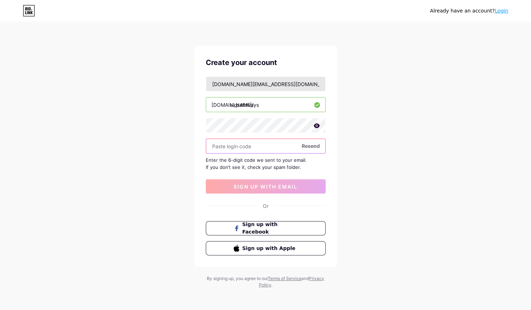  What do you see at coordinates (266, 281) in the screenshot?
I see `div: By signing up, you agree to our and .` at bounding box center [266, 281].